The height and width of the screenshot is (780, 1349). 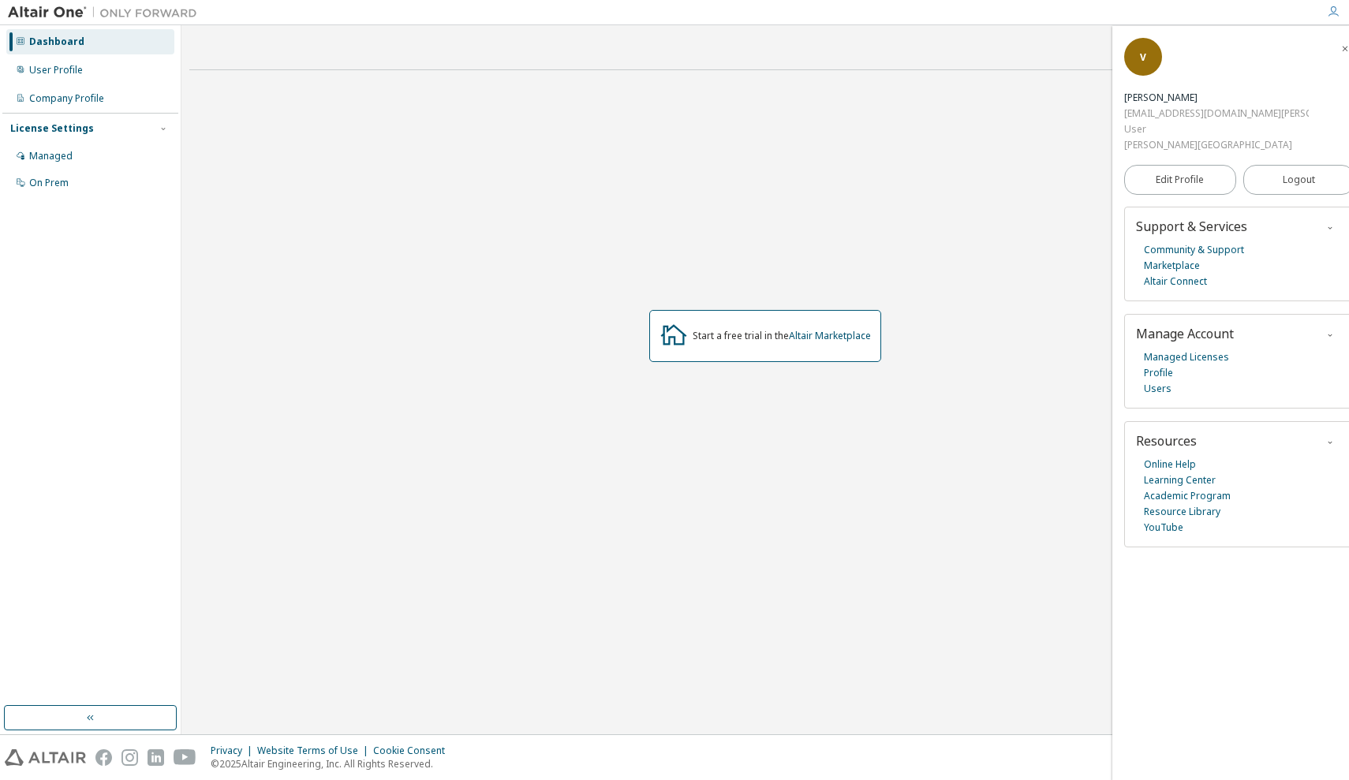 What do you see at coordinates (782, 336) in the screenshot?
I see `div: Start a free trial in the` at bounding box center [782, 336].